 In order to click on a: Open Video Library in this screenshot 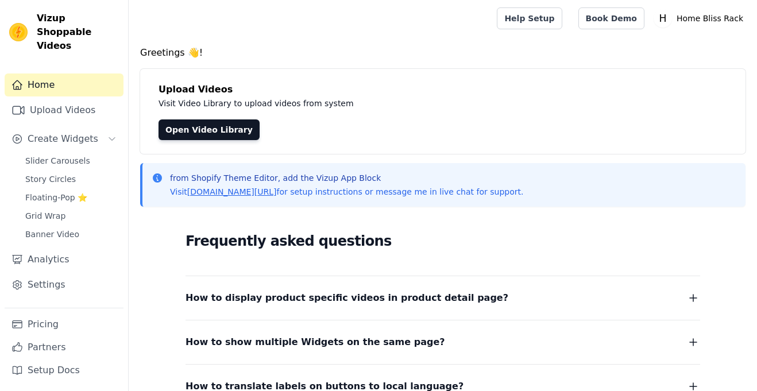, I will do `click(209, 130)`.